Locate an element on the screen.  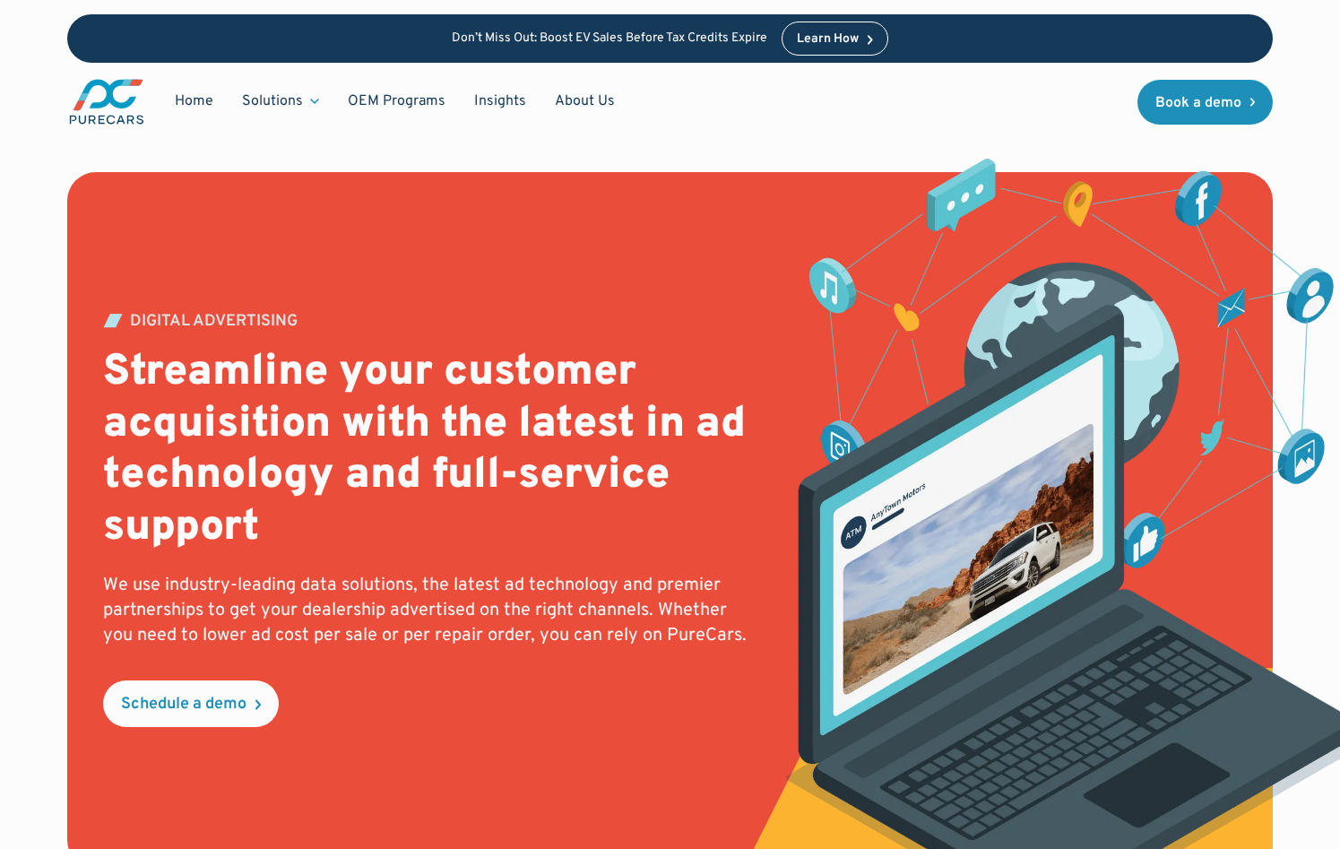
p: We use industry-leading data solutions, the latest ad technology and premier partnerships to get ... is located at coordinates (427, 610).